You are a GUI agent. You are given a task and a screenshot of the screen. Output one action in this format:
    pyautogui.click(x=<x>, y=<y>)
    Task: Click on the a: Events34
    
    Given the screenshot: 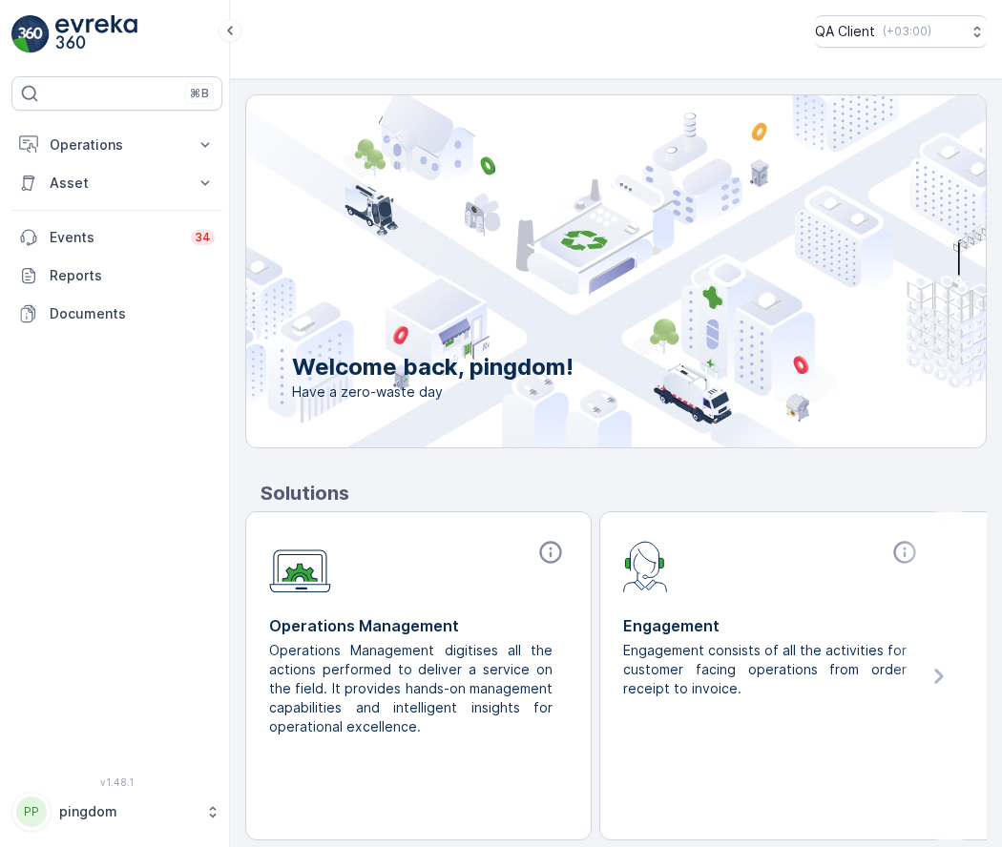 What is the action you would take?
    pyautogui.click(x=116, y=238)
    